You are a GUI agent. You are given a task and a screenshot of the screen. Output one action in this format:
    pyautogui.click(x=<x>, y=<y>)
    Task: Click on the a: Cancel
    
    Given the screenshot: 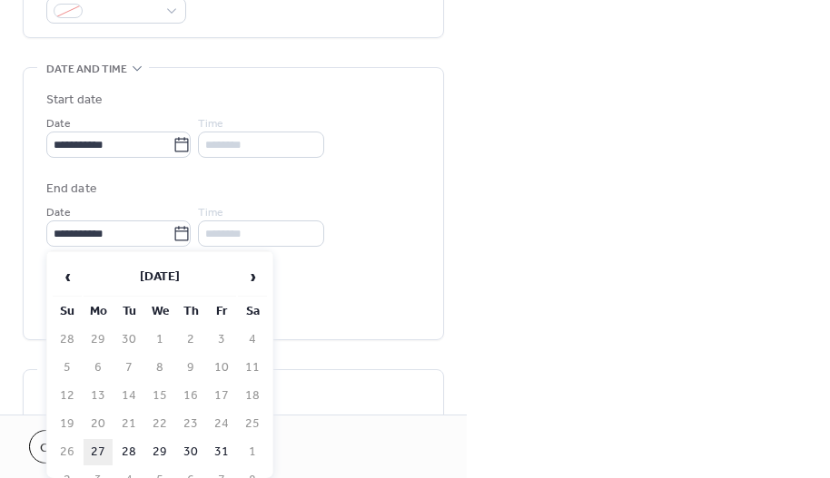 What is the action you would take?
    pyautogui.click(x=64, y=447)
    